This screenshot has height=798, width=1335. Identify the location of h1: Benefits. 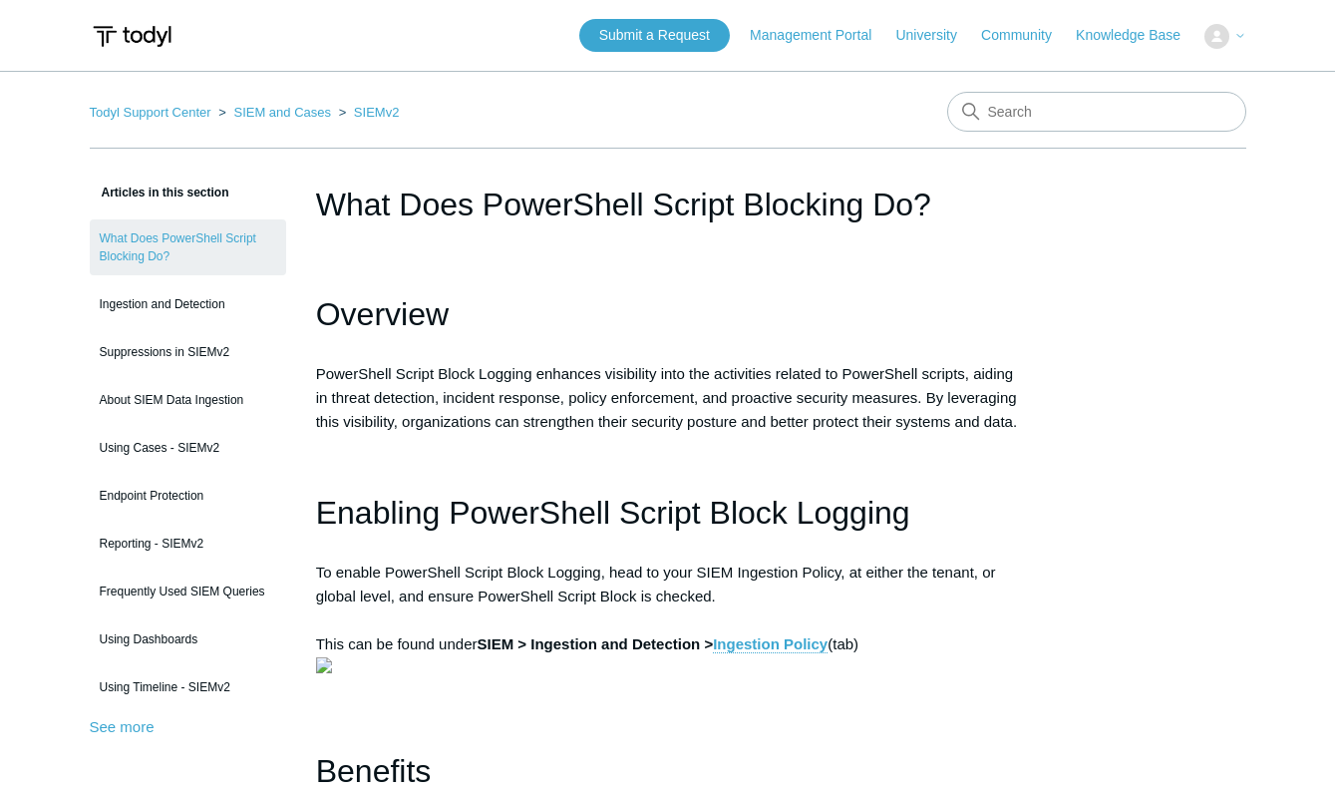
(668, 746).